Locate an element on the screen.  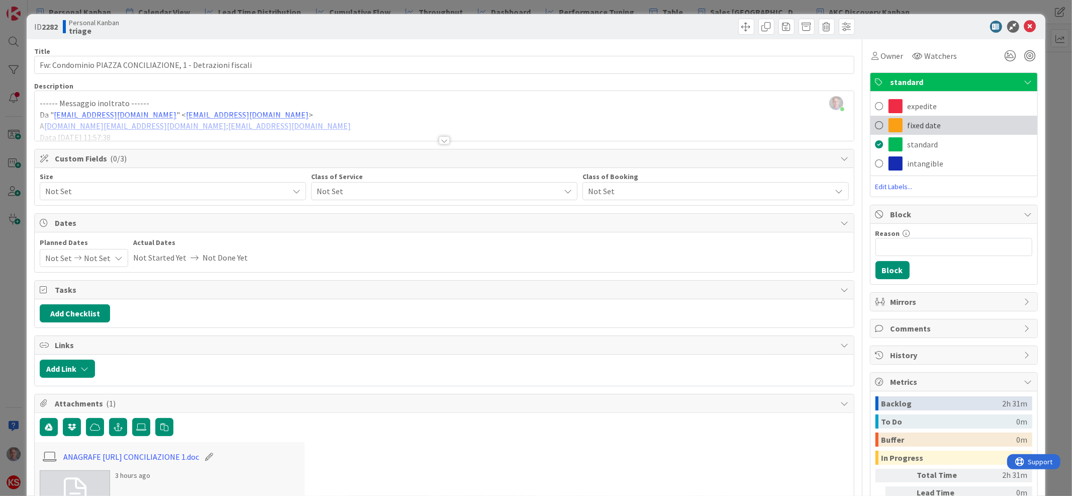
span: Metrics is located at coordinates (955, 382).